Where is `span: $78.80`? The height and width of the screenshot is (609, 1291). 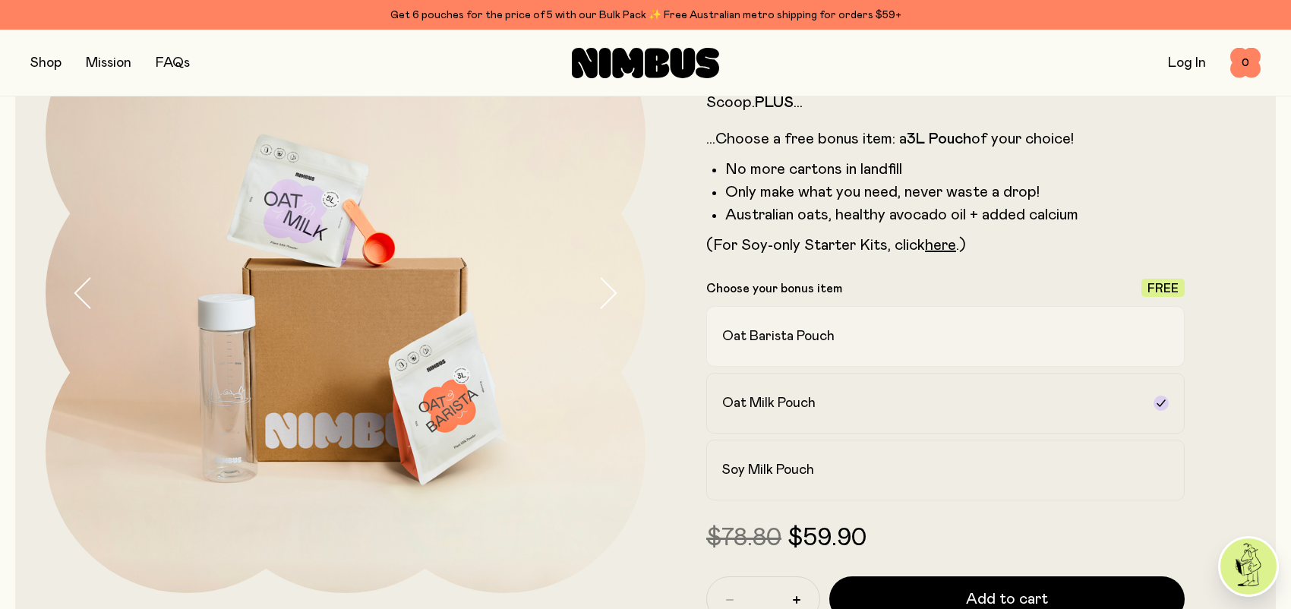 span: $78.80 is located at coordinates (743, 538).